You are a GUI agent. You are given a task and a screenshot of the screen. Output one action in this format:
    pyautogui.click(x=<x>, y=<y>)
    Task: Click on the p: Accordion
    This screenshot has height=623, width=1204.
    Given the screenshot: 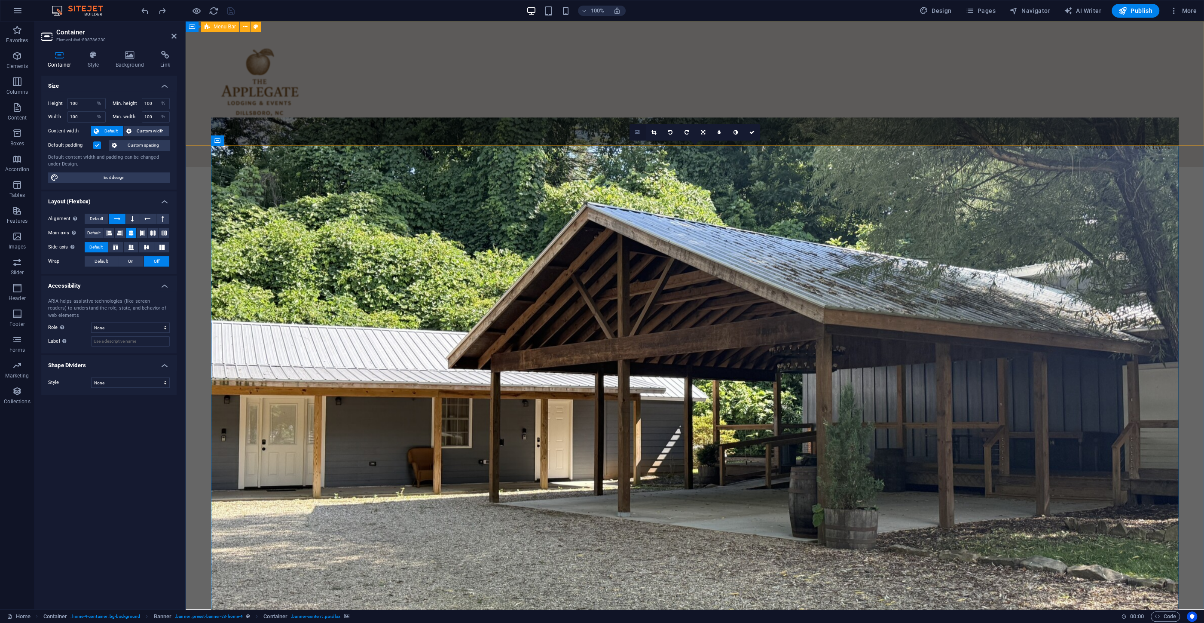 What is the action you would take?
    pyautogui.click(x=17, y=169)
    